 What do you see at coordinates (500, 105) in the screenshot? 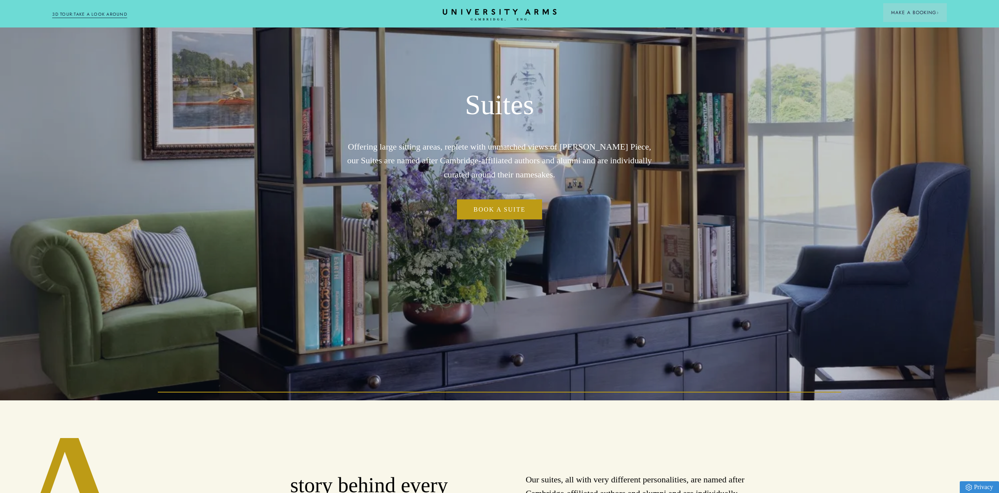
I see `h1: Suites` at bounding box center [500, 105].